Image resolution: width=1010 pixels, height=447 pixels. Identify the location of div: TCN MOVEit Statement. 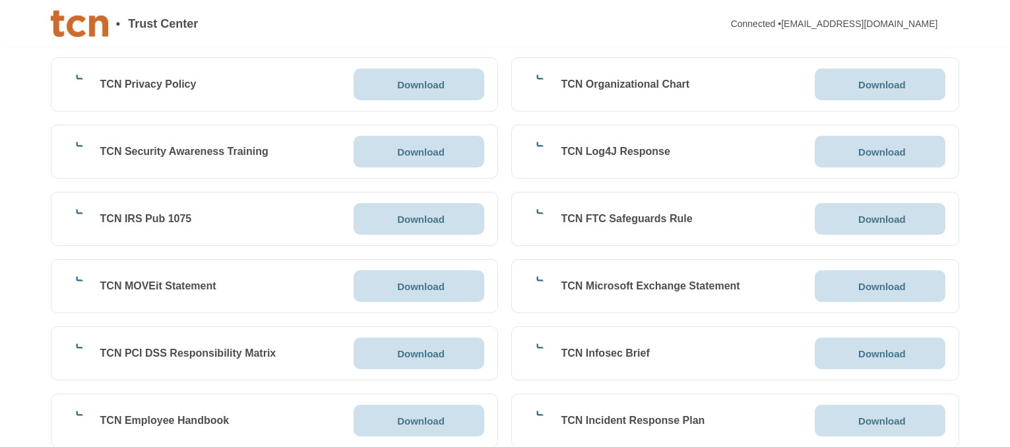
(158, 286).